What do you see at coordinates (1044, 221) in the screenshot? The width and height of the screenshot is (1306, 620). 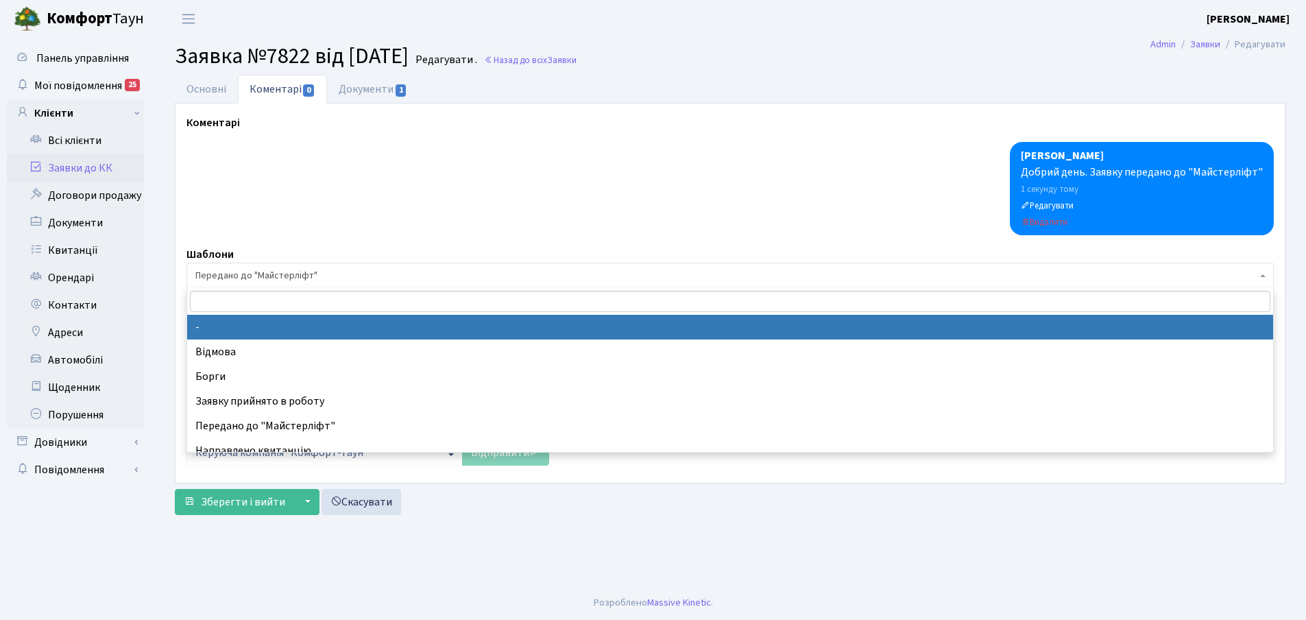 I see `a: Видалити` at bounding box center [1044, 221].